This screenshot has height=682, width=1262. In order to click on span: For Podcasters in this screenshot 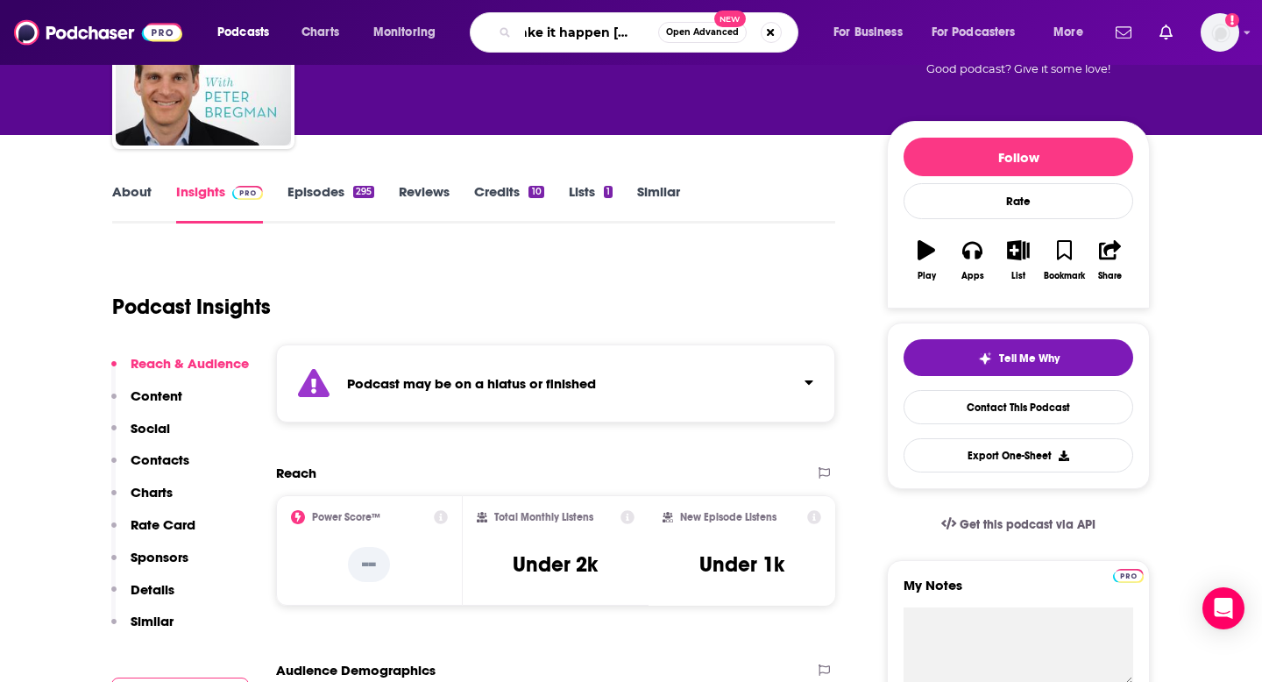, I will do `click(974, 32)`.